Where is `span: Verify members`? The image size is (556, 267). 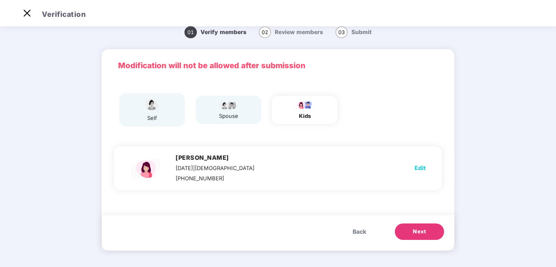 span: Verify members is located at coordinates (224, 32).